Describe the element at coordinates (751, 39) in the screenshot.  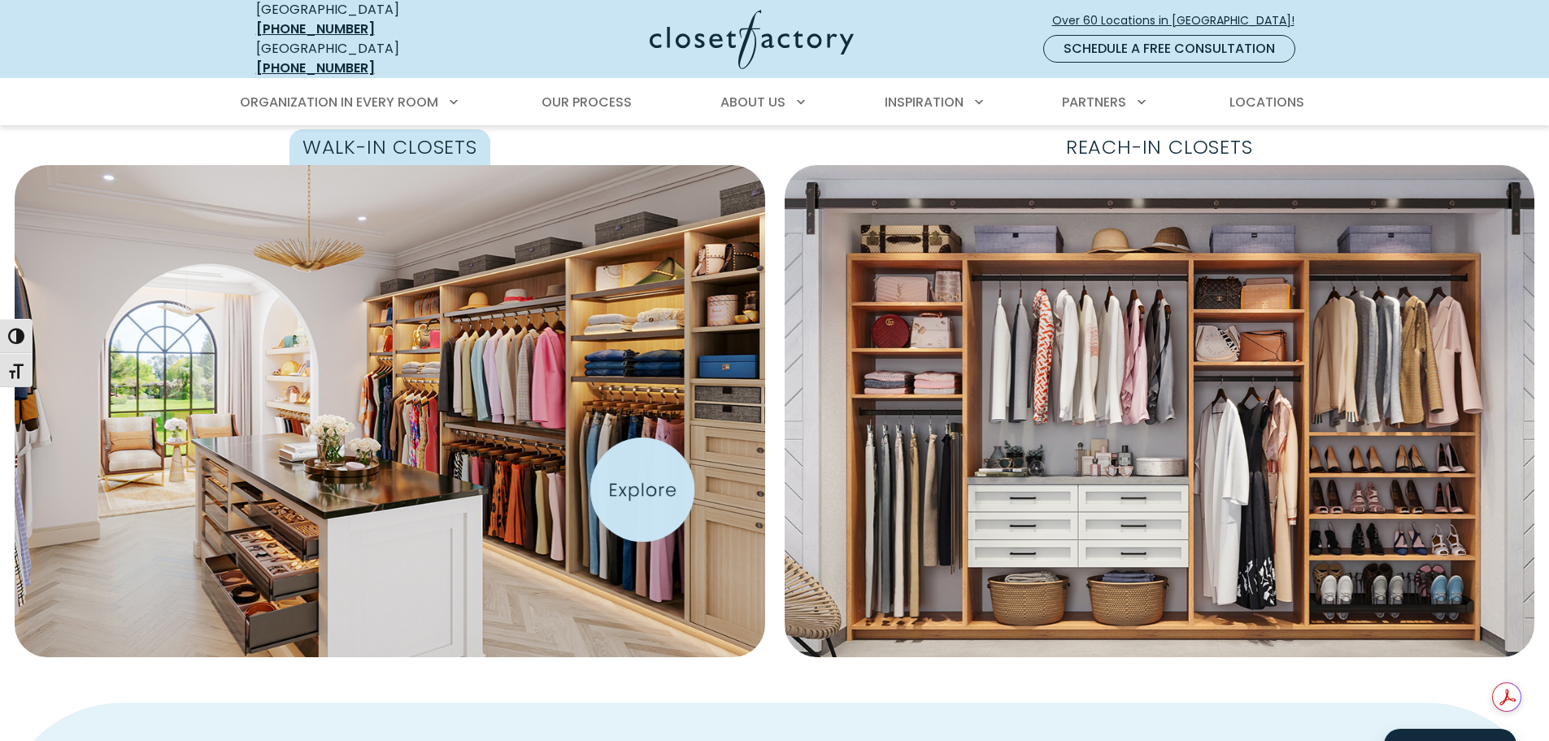
I see `img: Closet Factory Logo` at that location.